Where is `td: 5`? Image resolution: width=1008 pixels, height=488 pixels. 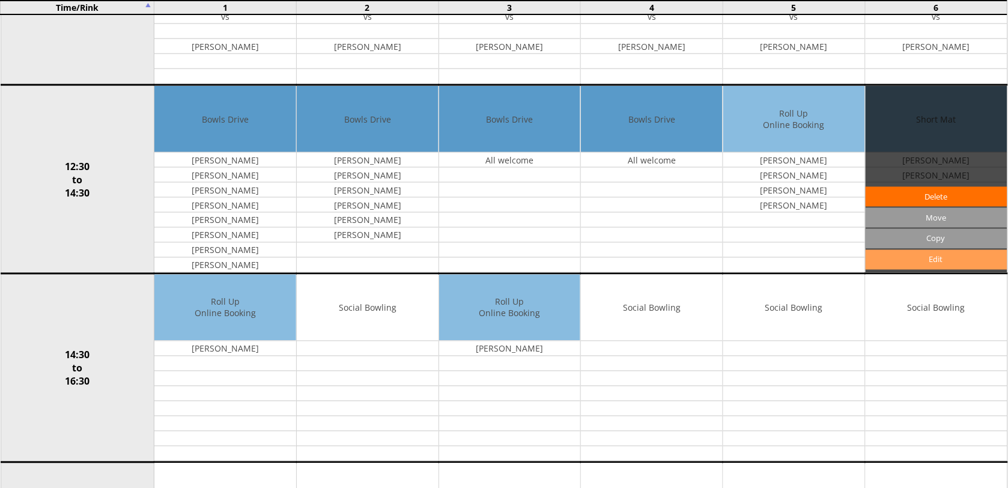 td: 5 is located at coordinates (793, 7).